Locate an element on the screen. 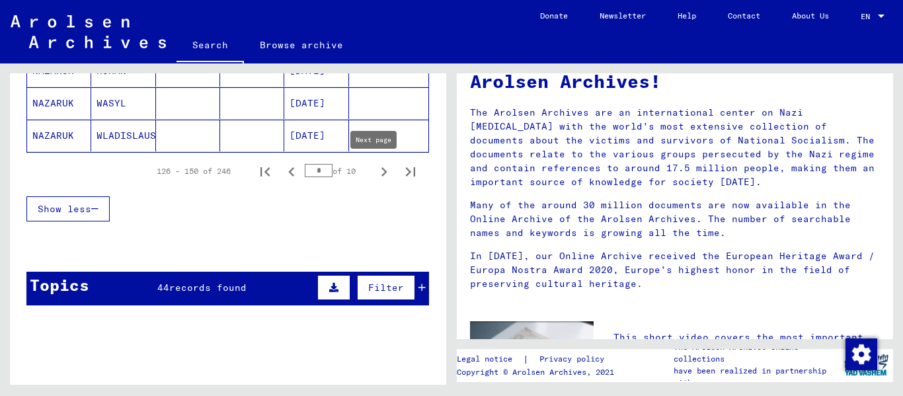  a: Legal notice is located at coordinates (490, 359).